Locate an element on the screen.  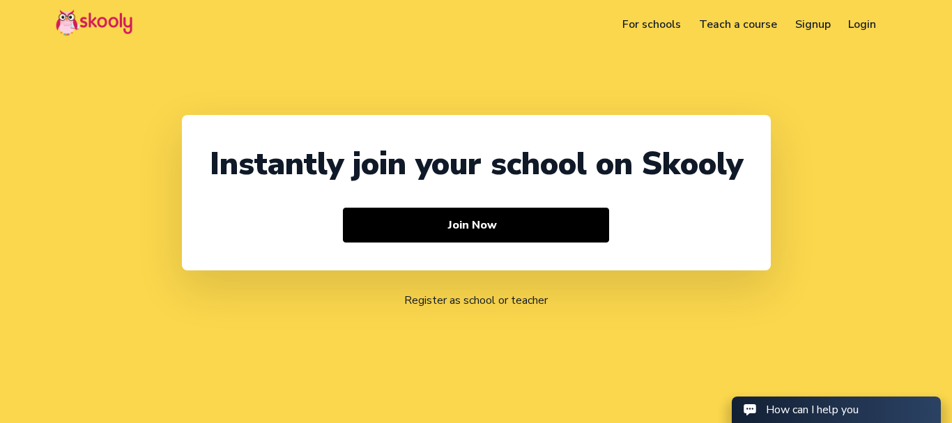
a: For schools is located at coordinates (652, 24).